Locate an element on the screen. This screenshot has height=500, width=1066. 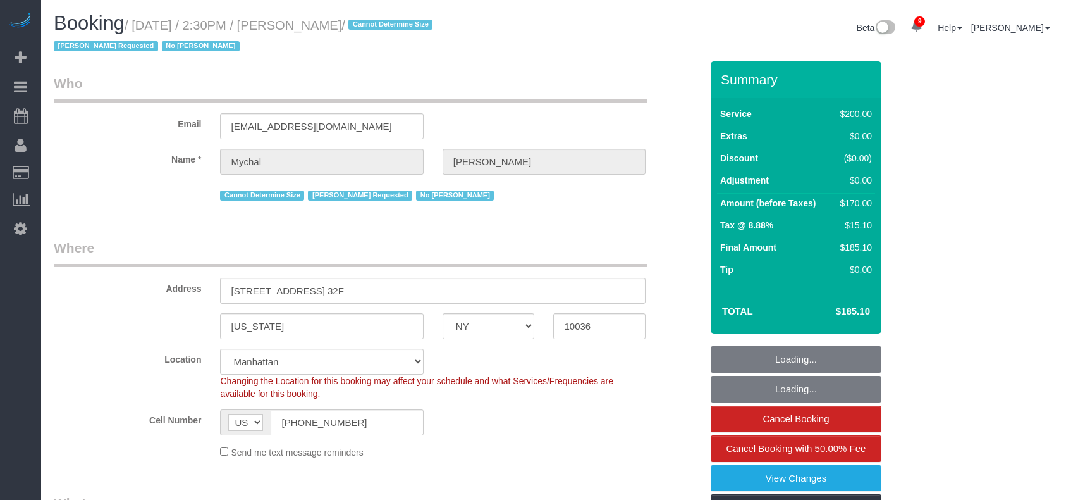
legend: Who is located at coordinates (350, 88).